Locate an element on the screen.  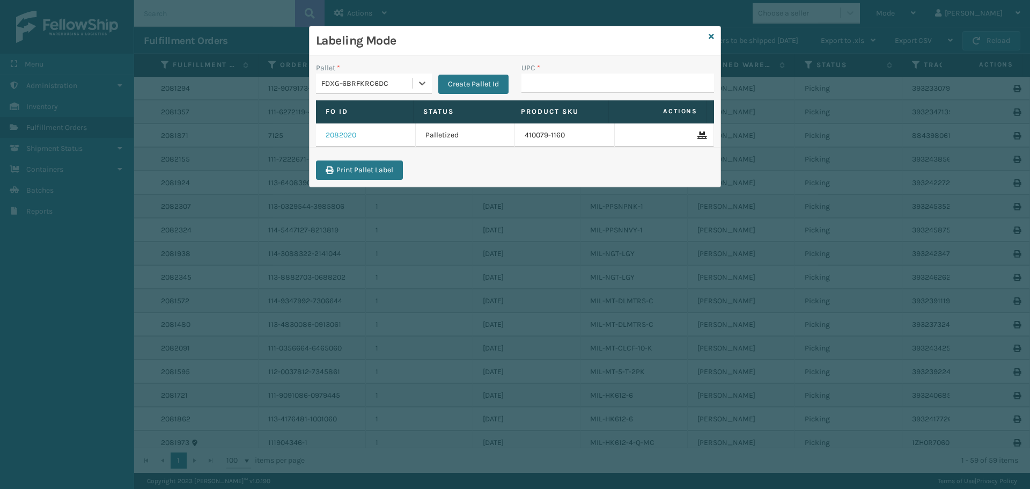
div: FDXG-6BRFKRC6DC is located at coordinates (367, 83).